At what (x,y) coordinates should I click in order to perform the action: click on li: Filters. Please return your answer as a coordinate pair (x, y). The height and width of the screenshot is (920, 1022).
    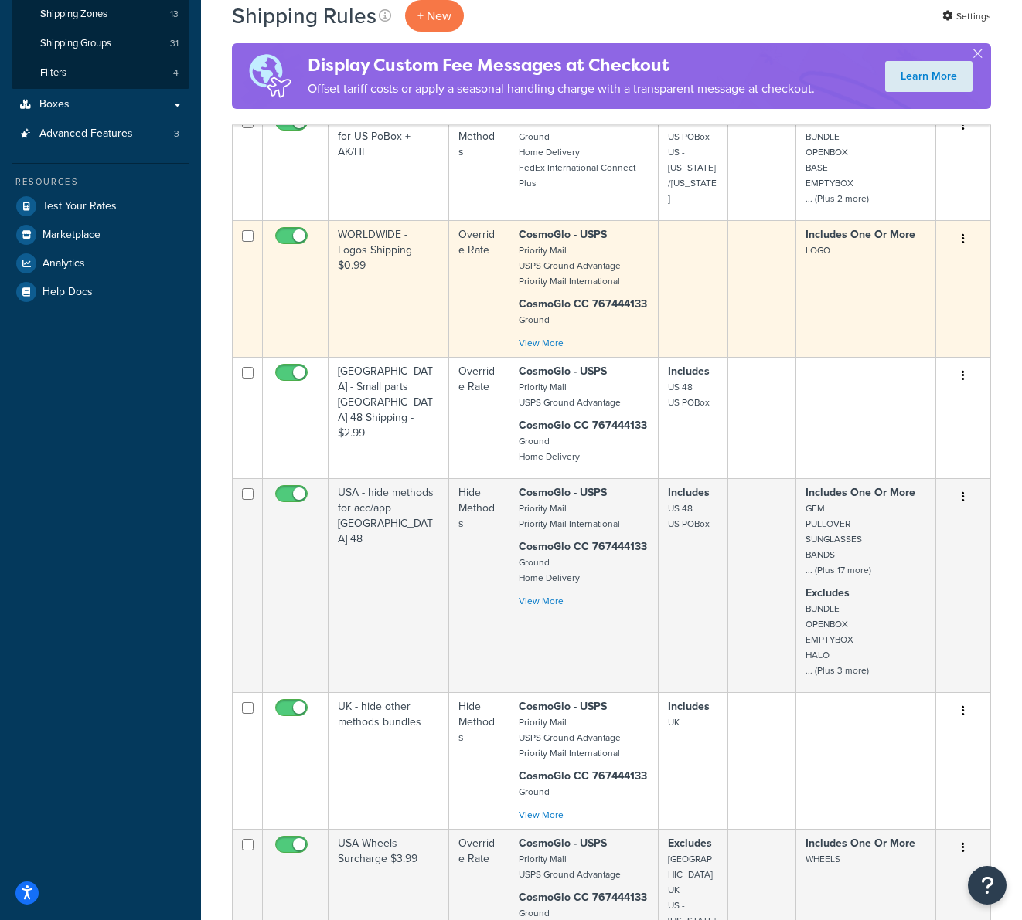
    Looking at the image, I should click on (100, 73).